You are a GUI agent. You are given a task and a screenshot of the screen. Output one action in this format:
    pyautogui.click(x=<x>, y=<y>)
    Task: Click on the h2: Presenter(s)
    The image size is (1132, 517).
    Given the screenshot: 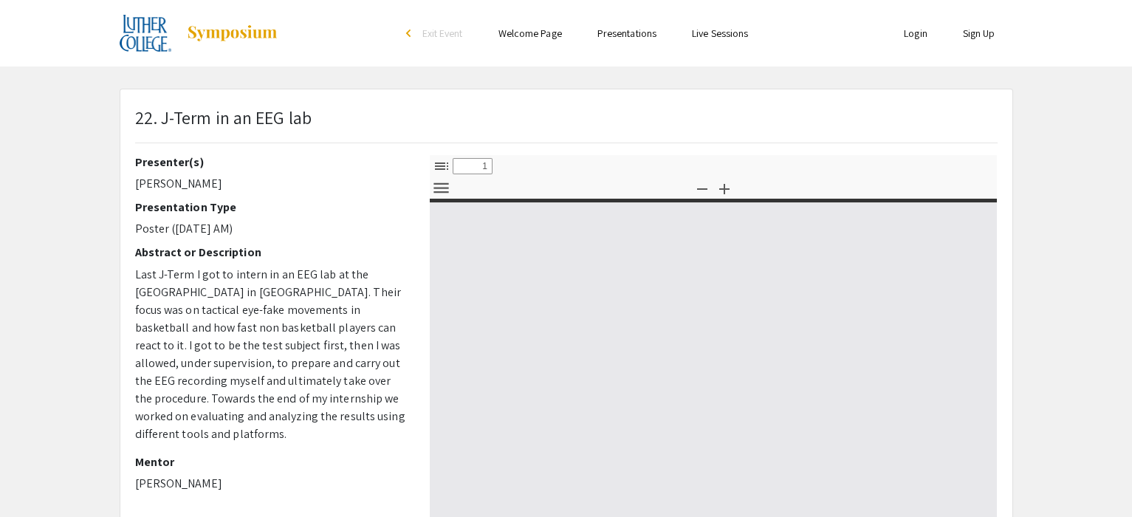 What is the action you would take?
    pyautogui.click(x=271, y=162)
    